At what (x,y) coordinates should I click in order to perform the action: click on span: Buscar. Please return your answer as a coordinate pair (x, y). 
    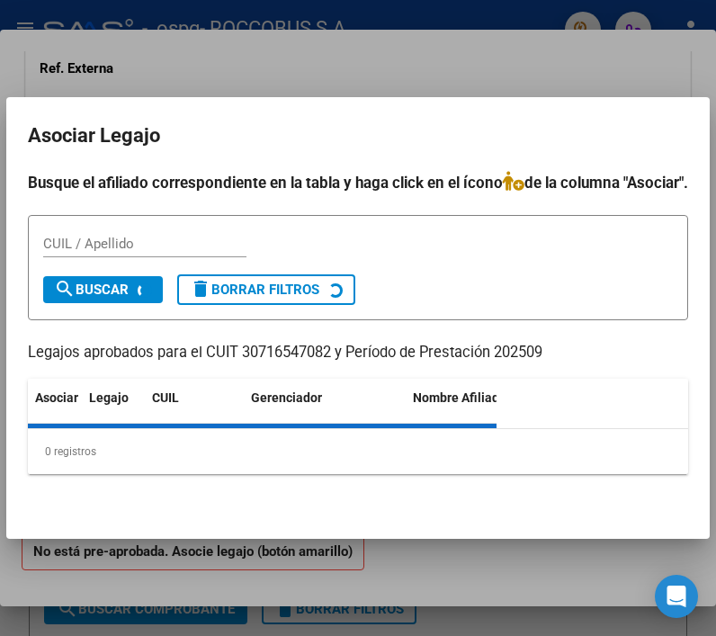
    Looking at the image, I should click on (91, 290).